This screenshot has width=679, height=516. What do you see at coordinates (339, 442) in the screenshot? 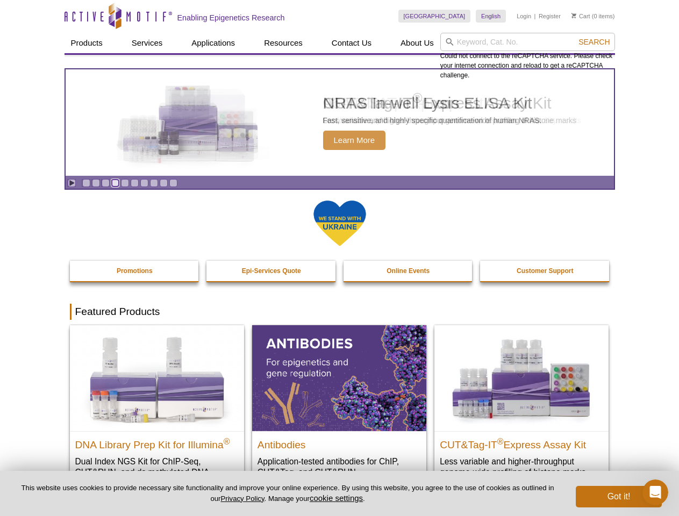
I see `h2: Antibodies` at bounding box center [339, 442].